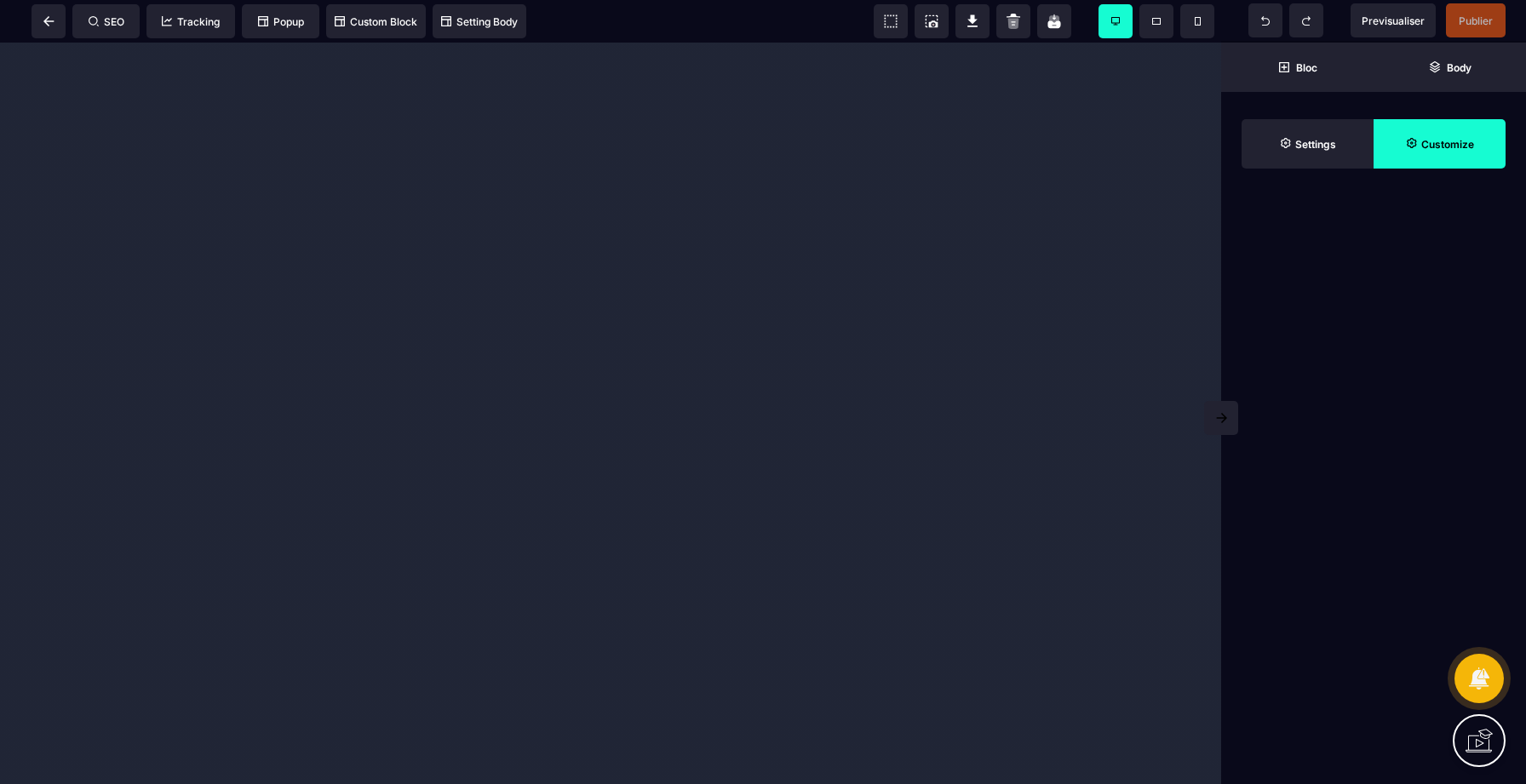  I want to click on span: Open Style Manager, so click(1439, 144).